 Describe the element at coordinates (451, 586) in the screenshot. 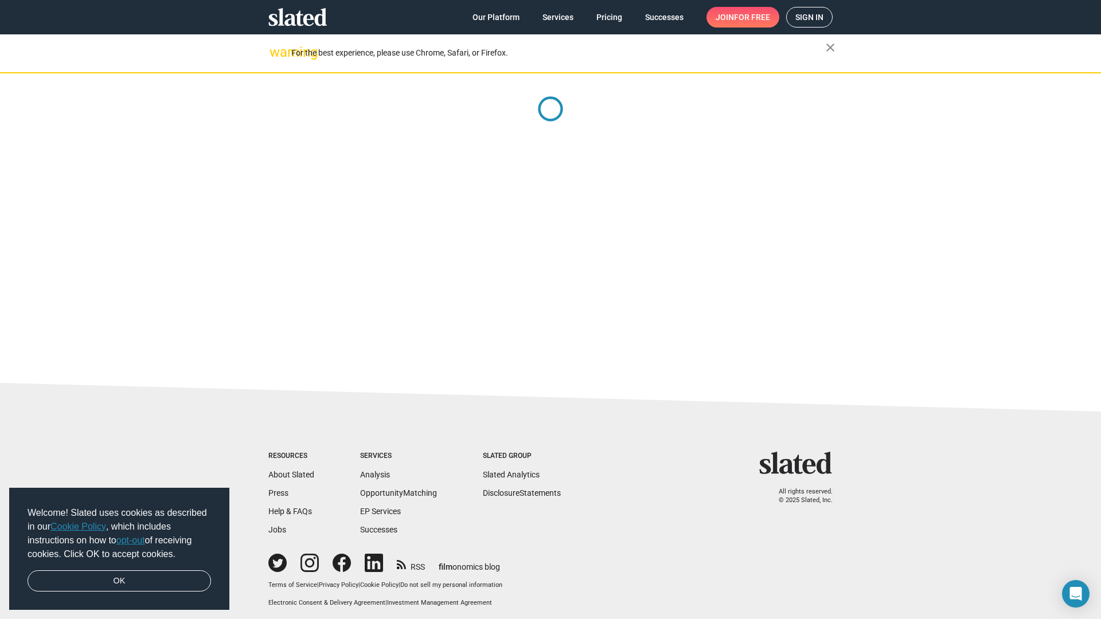

I see `button: Do not sell my personal information` at that location.